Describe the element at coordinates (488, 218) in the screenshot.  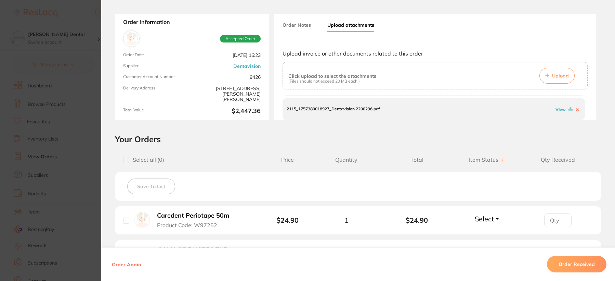
I see `button: Select` at that location.